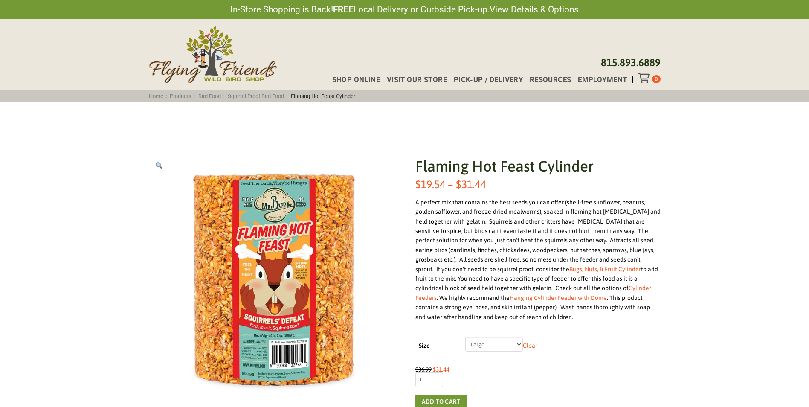 Image resolution: width=809 pixels, height=407 pixels. Describe the element at coordinates (181, 96) in the screenshot. I see `a: Products` at that location.